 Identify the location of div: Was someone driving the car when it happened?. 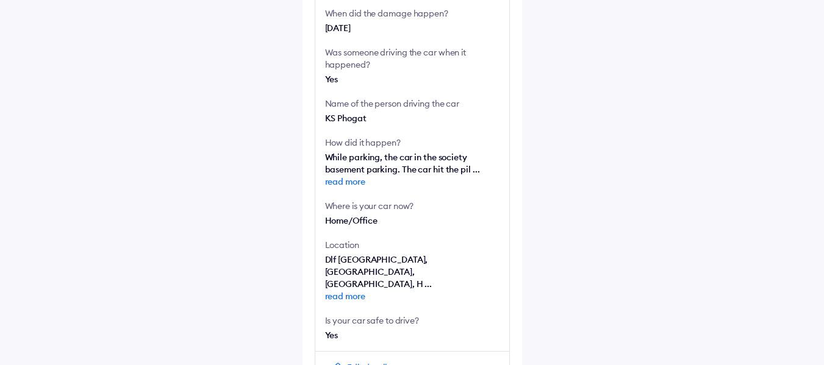
(412, 59).